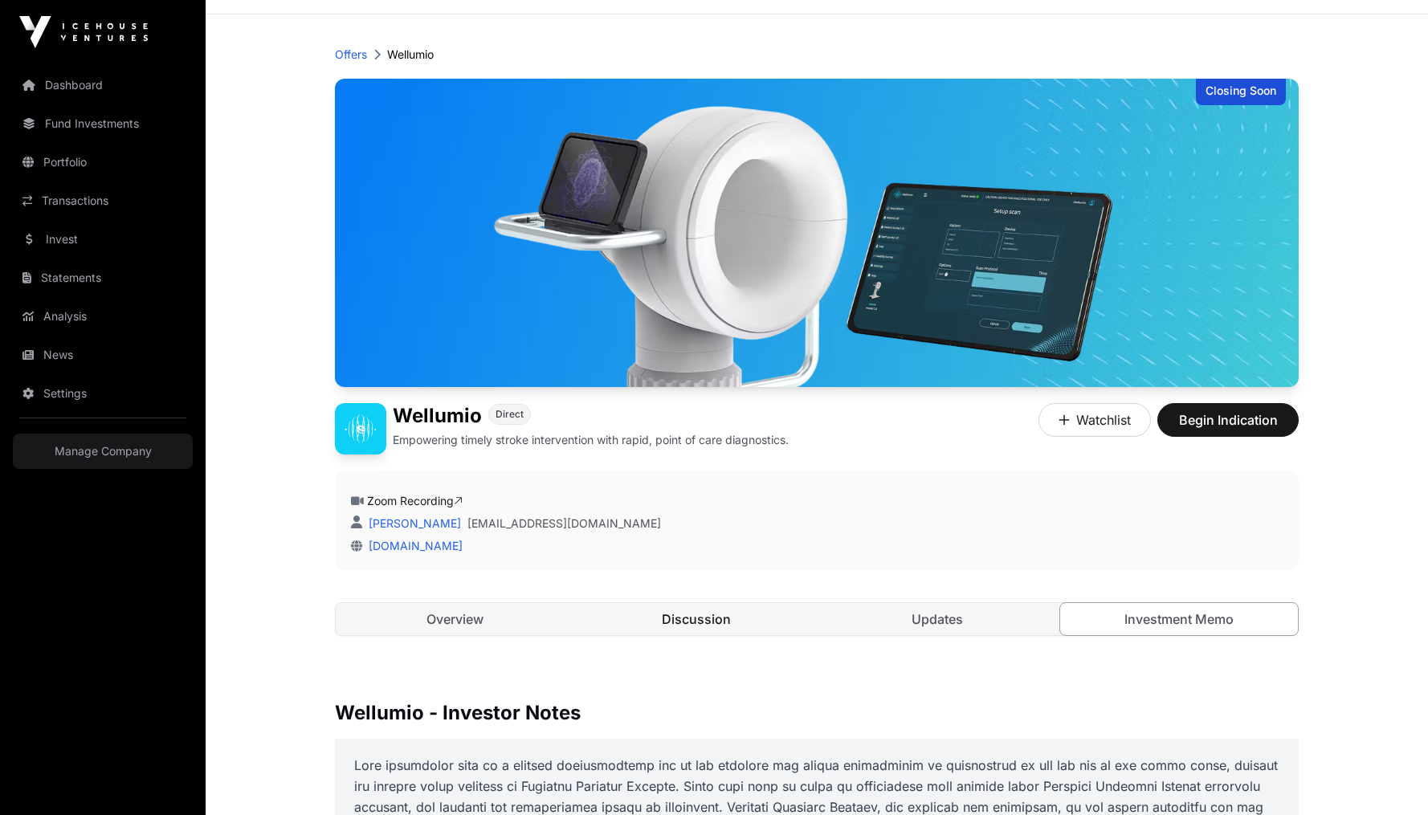 Image resolution: width=1428 pixels, height=815 pixels. Describe the element at coordinates (103, 278) in the screenshot. I see `a: Statements` at that location.